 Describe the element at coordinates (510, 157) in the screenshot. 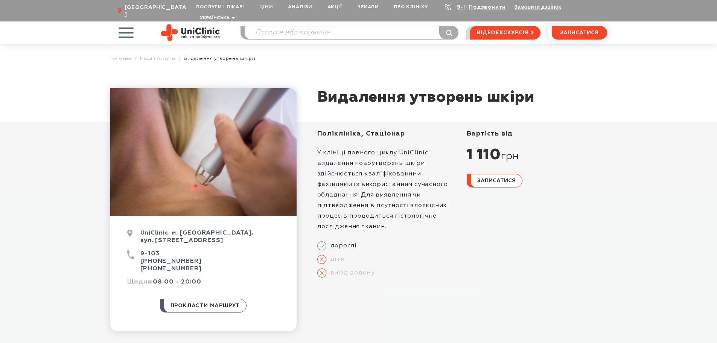

I see `span: грн` at that location.